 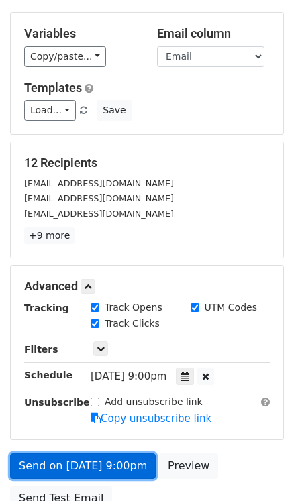 I want to click on strong: Schedule, so click(x=48, y=375).